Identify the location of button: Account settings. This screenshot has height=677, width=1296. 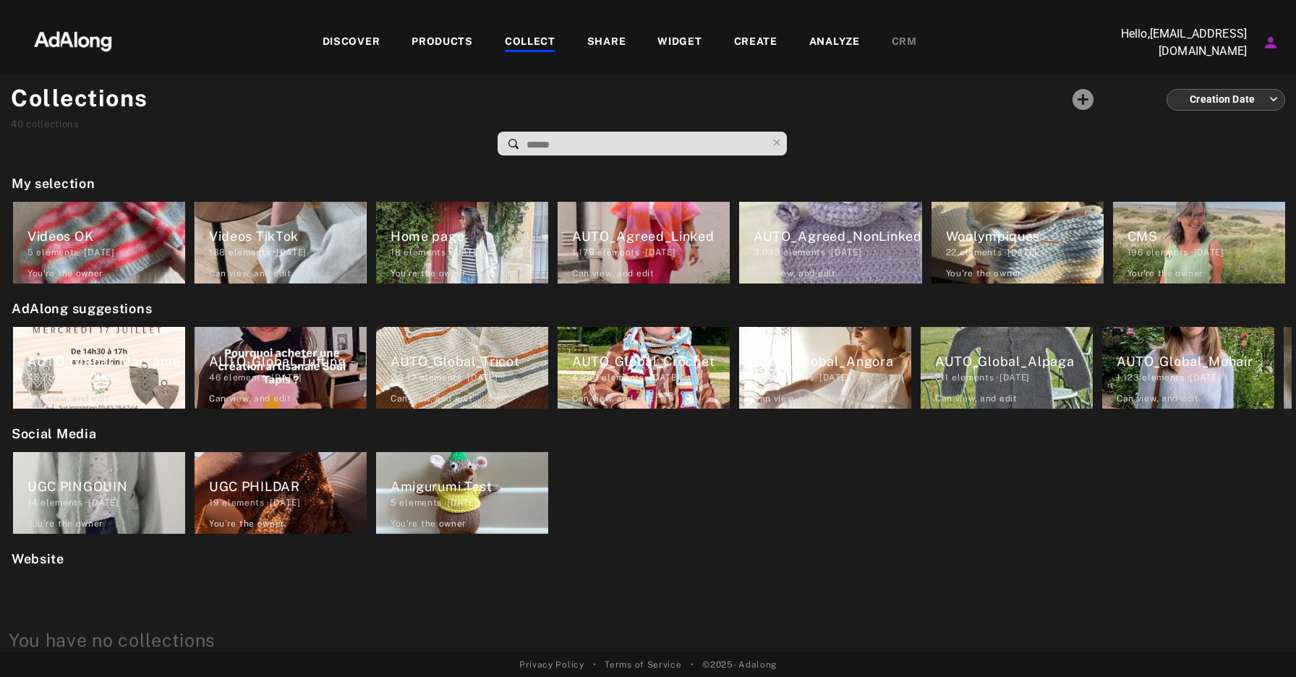
(1270, 43).